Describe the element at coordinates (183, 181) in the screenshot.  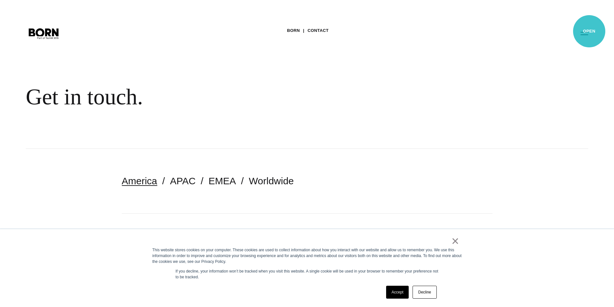
I see `a: APAC` at that location.